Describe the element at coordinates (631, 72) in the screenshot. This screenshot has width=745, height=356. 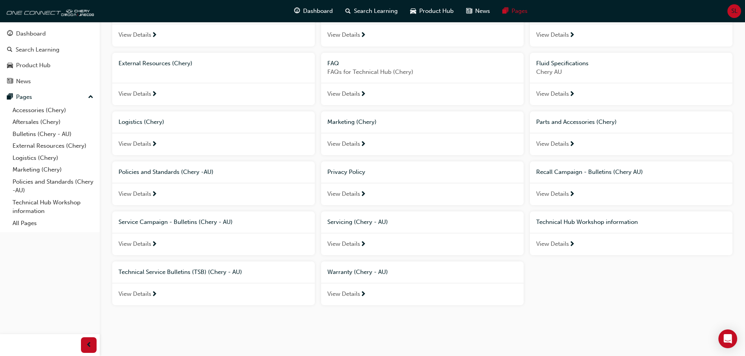
I see `span: Chery AU` at that location.